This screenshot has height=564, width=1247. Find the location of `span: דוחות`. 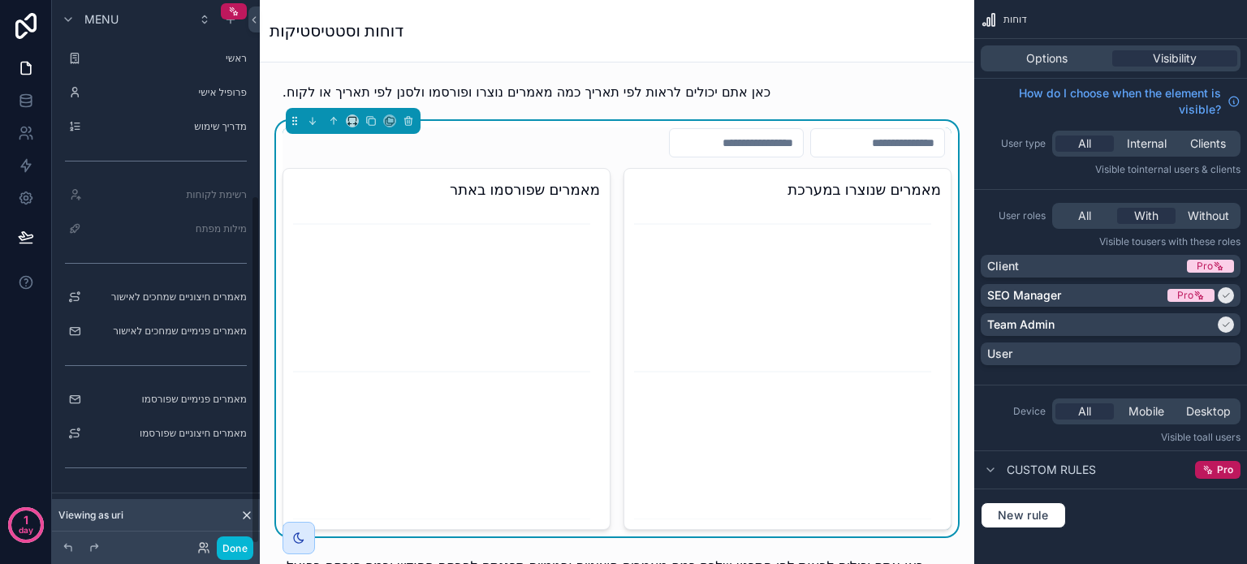

span: דוחות is located at coordinates (1015, 19).